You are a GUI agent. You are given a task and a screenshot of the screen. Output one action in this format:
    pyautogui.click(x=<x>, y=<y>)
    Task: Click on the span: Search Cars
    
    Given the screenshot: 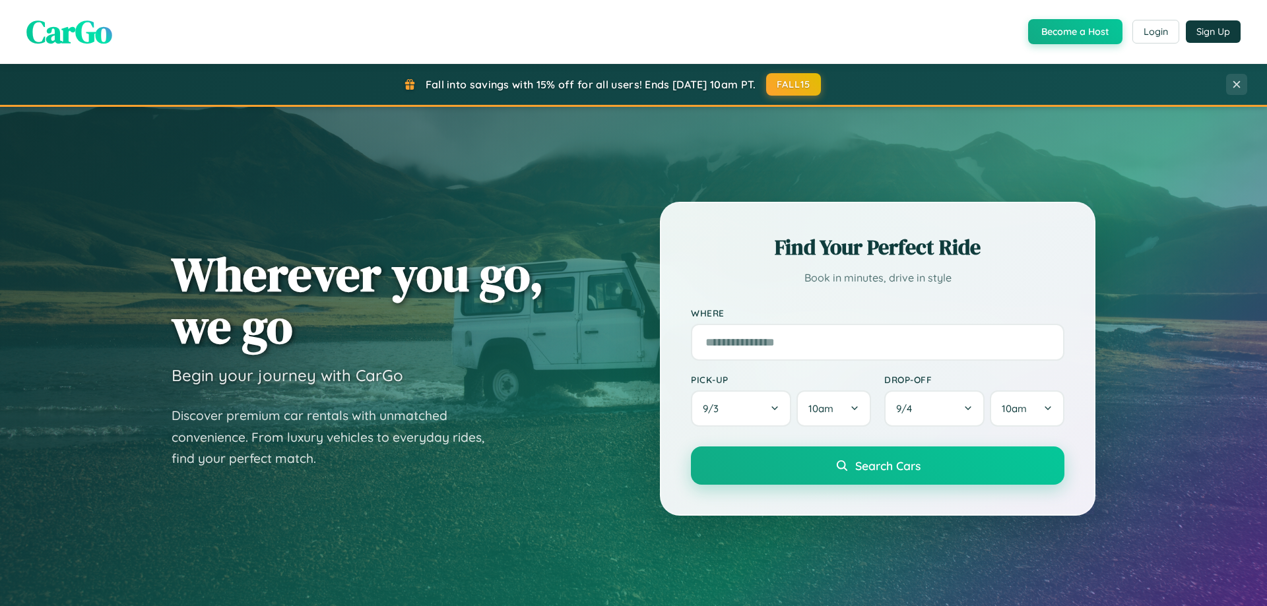 What is the action you would take?
    pyautogui.click(x=887, y=466)
    